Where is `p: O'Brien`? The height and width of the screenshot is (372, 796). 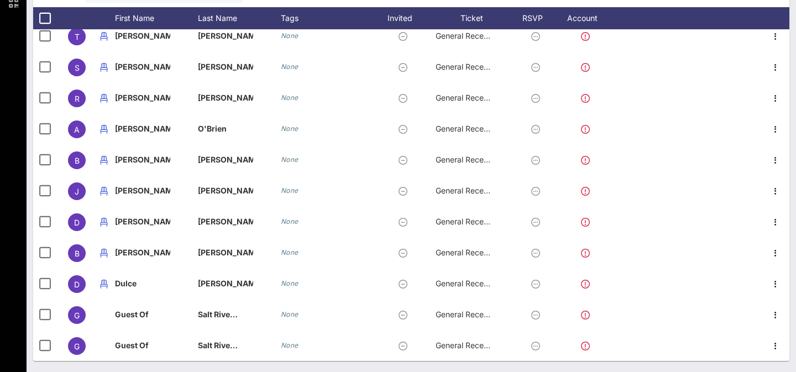 p: O'Brien is located at coordinates (226, 129).